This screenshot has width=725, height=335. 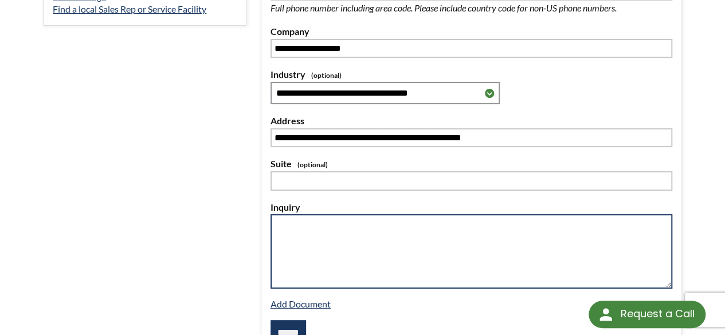 I want to click on a: Find a local Sales Rep or Service Facility, so click(x=129, y=9).